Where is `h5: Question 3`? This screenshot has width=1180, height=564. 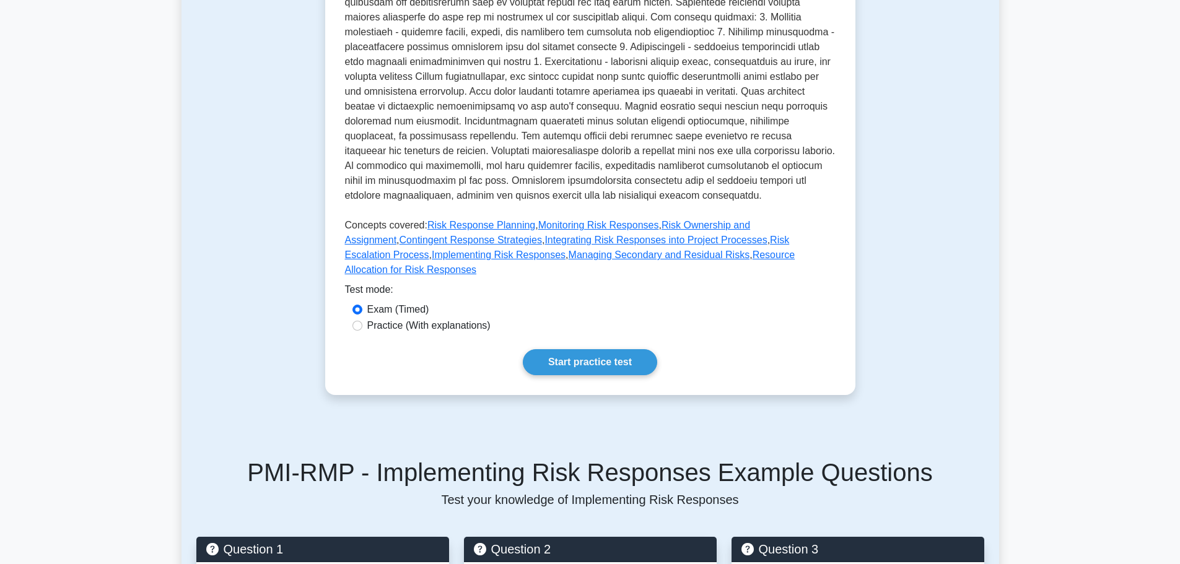
h5: Question 3 is located at coordinates (858, 549).